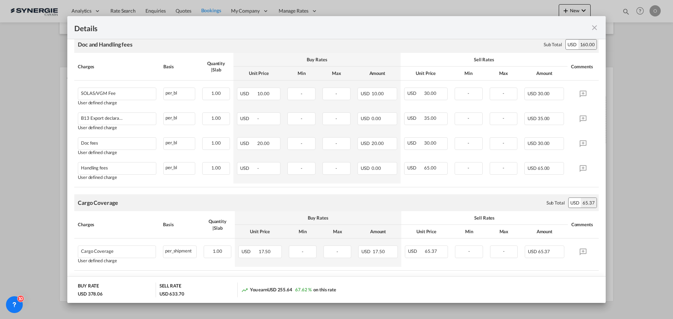  I want to click on strong: Cargo description:, so click(27, 10).